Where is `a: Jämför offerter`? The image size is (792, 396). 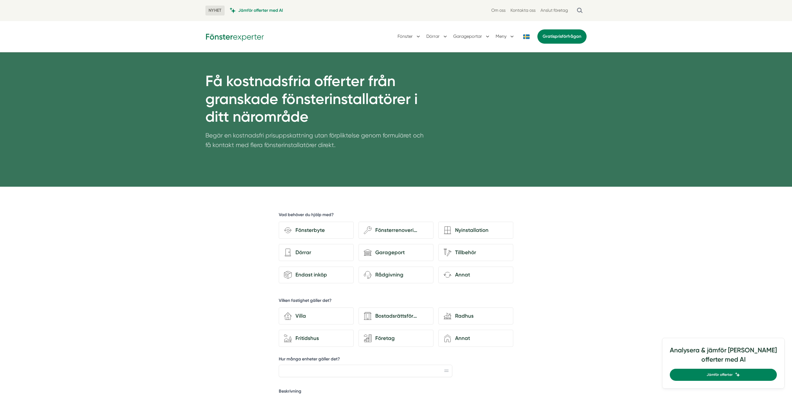 a: Jämför offerter is located at coordinates (723, 374).